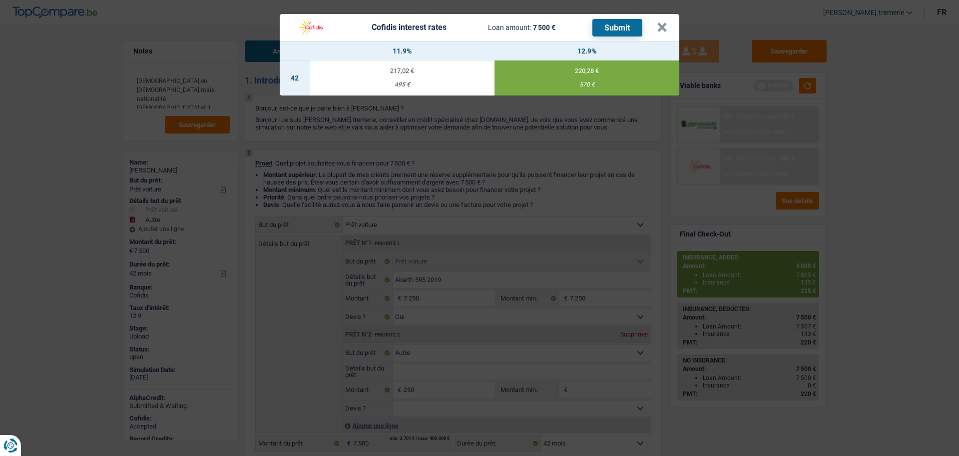 Image resolution: width=959 pixels, height=456 pixels. I want to click on th: 12.9%, so click(587, 51).